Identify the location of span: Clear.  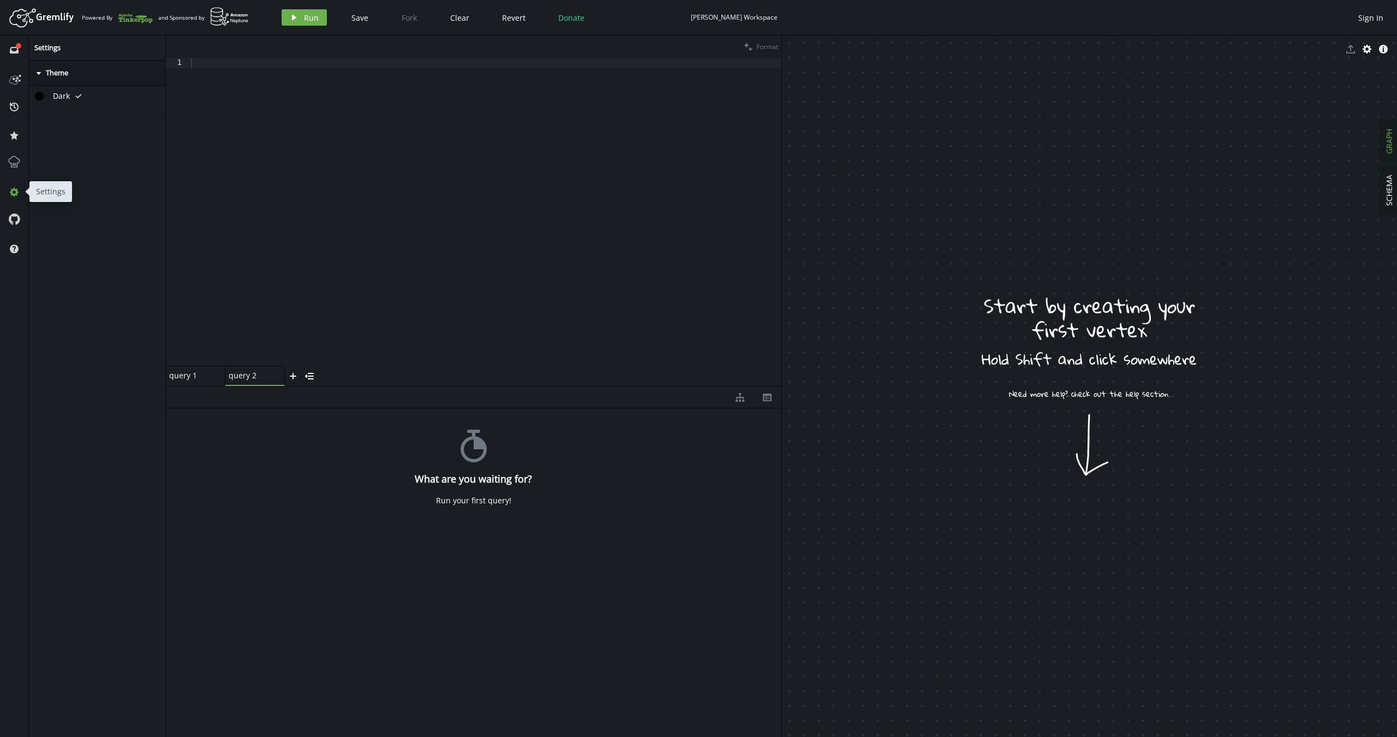
(460, 17).